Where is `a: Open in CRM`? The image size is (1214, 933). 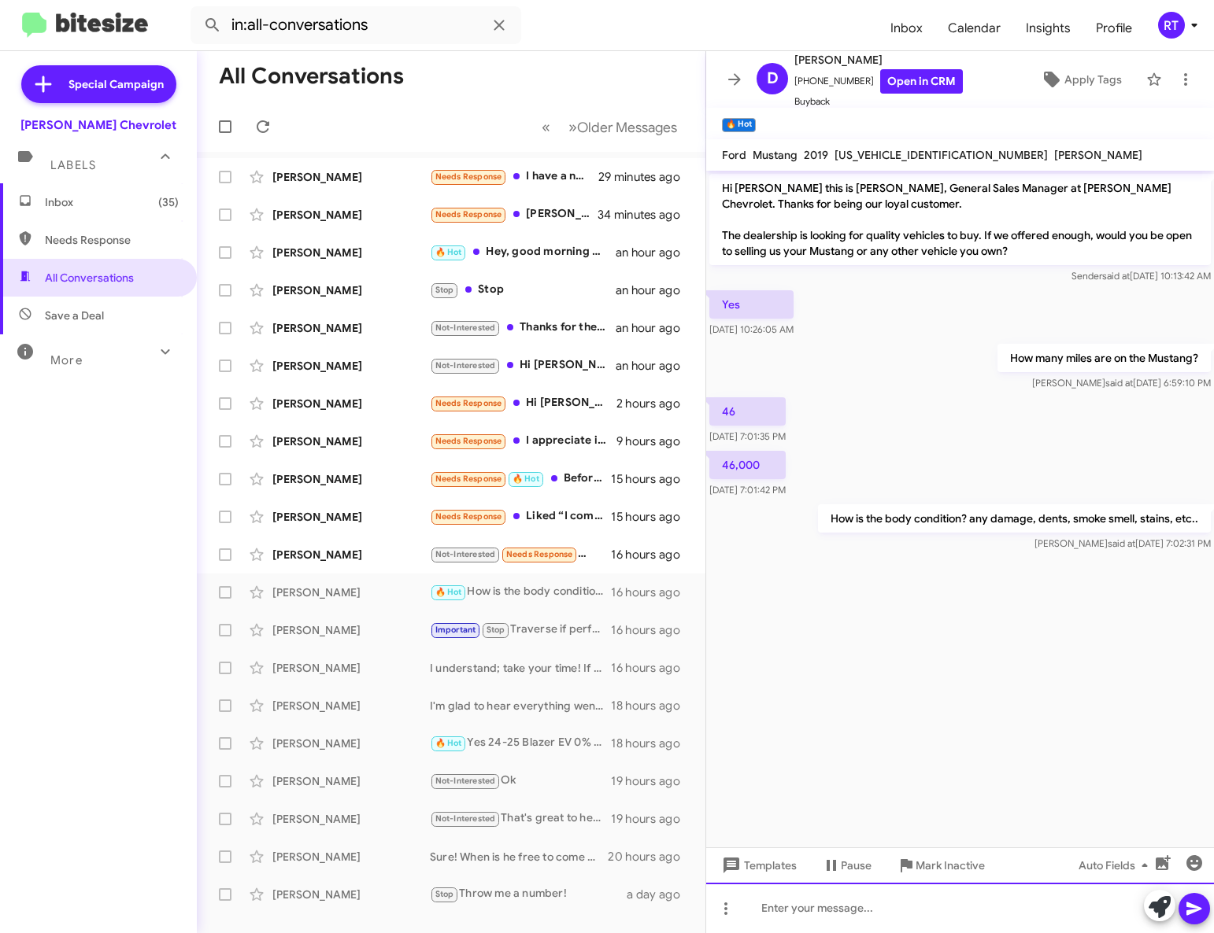 a: Open in CRM is located at coordinates (921, 81).